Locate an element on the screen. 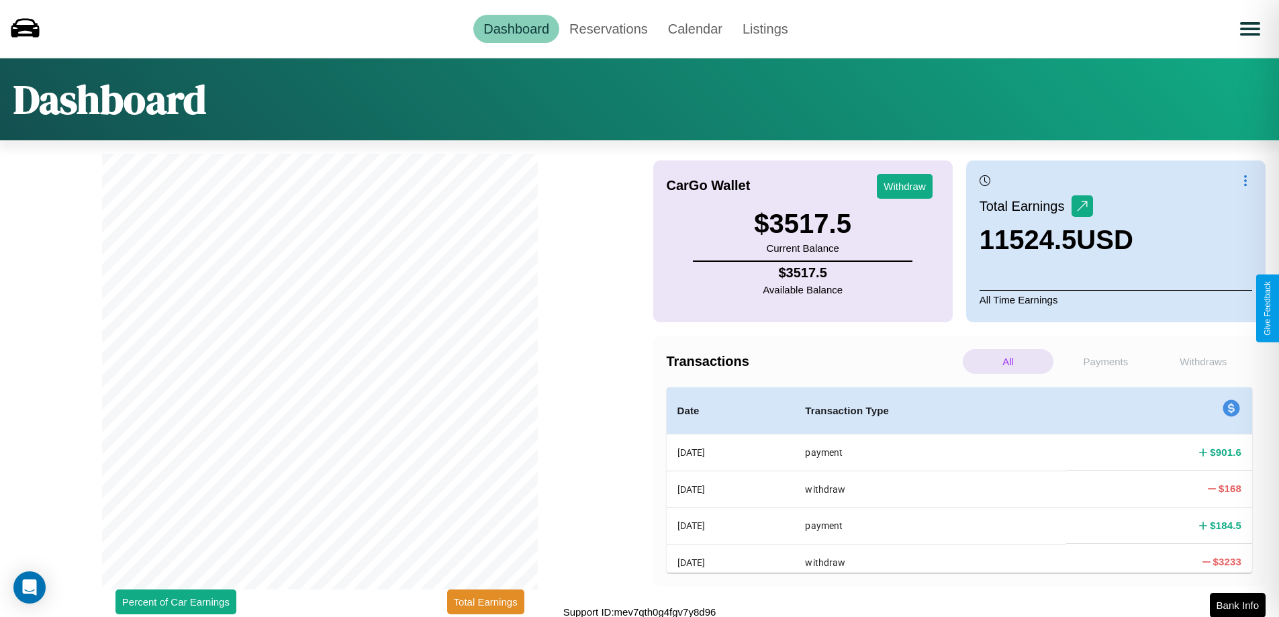 Image resolution: width=1279 pixels, height=617 pixels. h4: $ 168 is located at coordinates (1230, 488).